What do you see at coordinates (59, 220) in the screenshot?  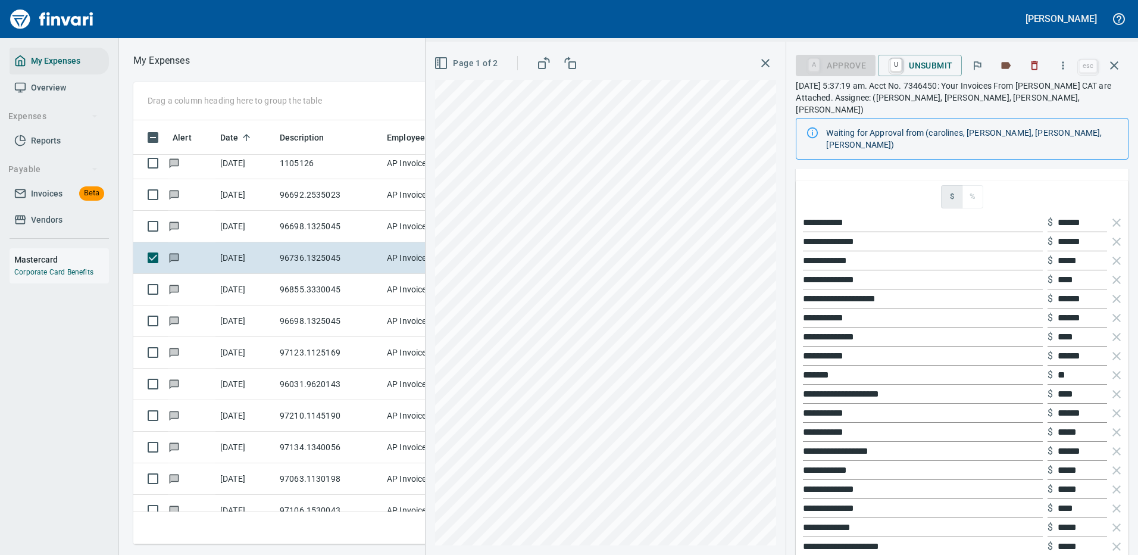 I see `a: Vendors` at bounding box center [59, 220].